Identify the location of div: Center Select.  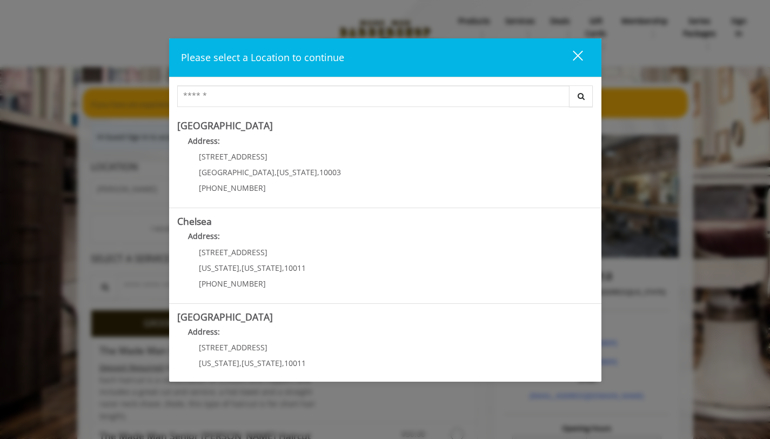
(385, 99).